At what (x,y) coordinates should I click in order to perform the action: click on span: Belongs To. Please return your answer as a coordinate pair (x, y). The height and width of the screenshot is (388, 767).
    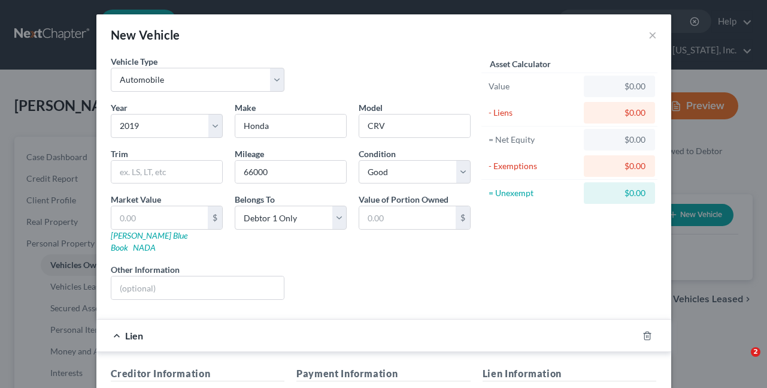
    Looking at the image, I should click on (255, 199).